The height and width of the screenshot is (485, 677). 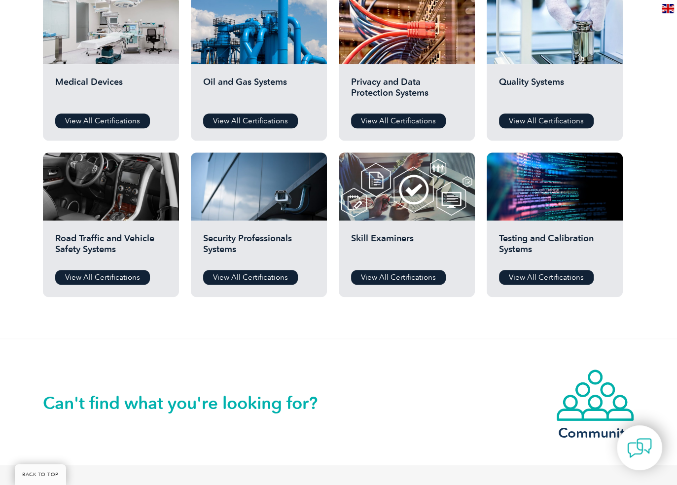 What do you see at coordinates (111, 91) in the screenshot?
I see `h2: Medical Devices` at bounding box center [111, 91].